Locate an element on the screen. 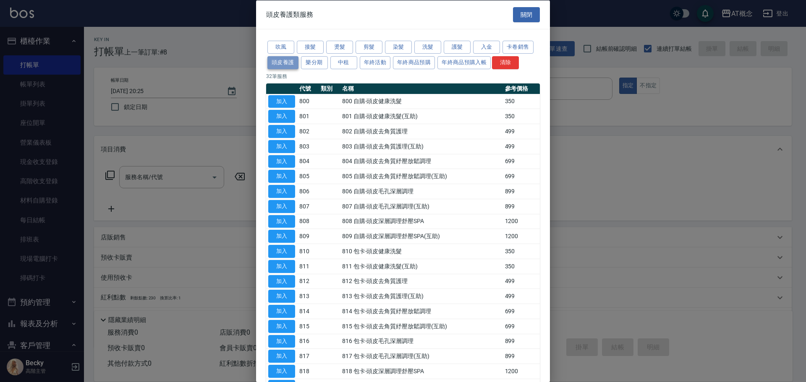 This screenshot has width=806, height=382. td: 812 is located at coordinates (308, 282).